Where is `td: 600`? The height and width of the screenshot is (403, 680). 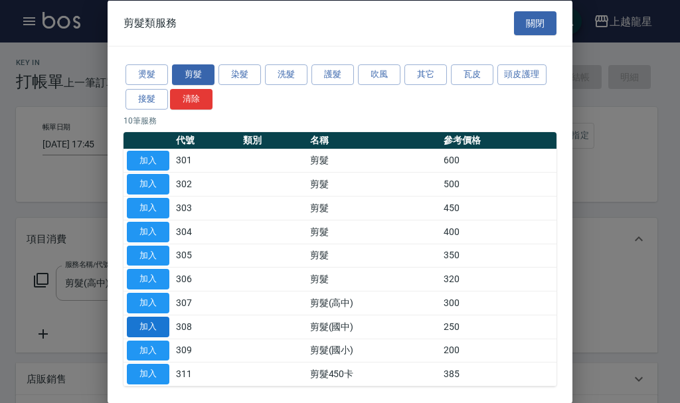 td: 600 is located at coordinates (498, 161).